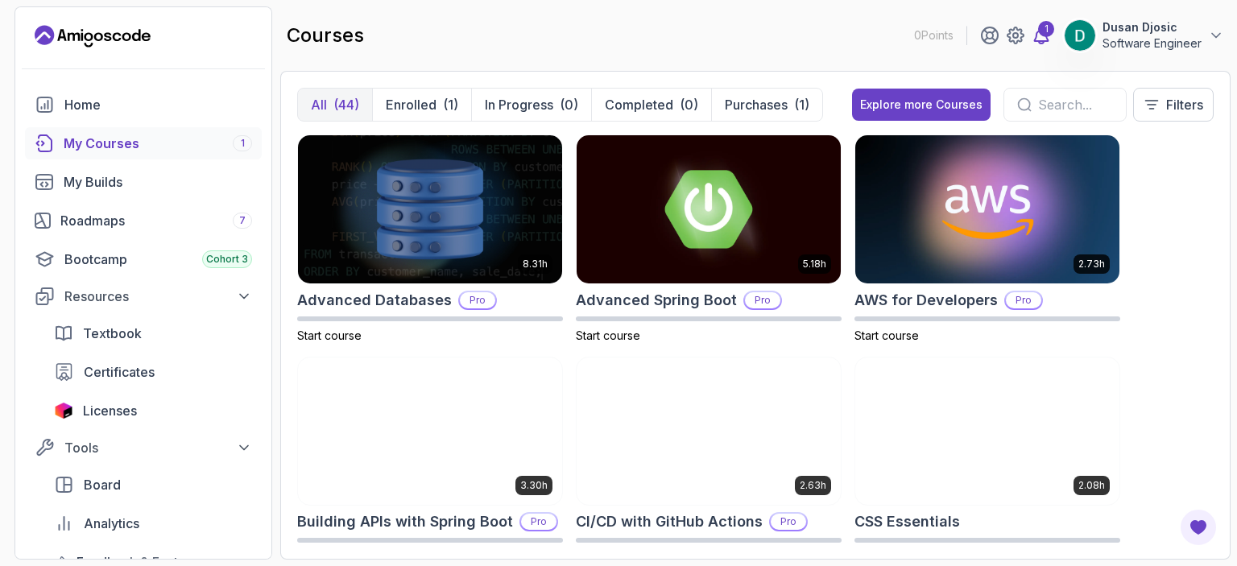 Image resolution: width=1237 pixels, height=566 pixels. Describe the element at coordinates (346, 105) in the screenshot. I see `div: (44)` at that location.